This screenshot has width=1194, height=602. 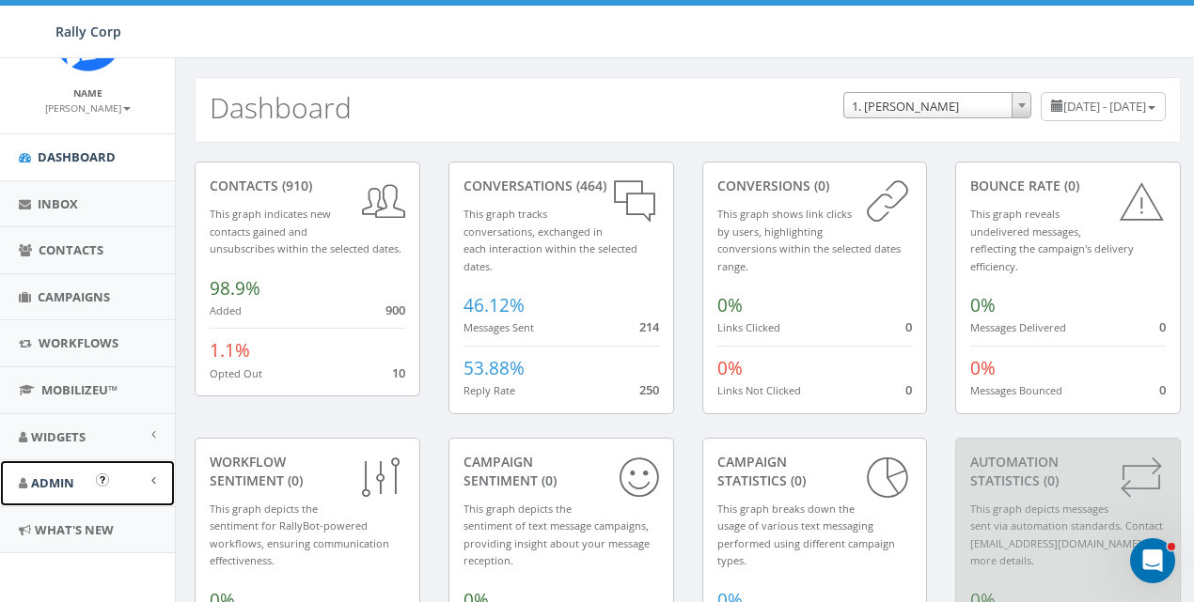 I want to click on span: (464), so click(x=589, y=185).